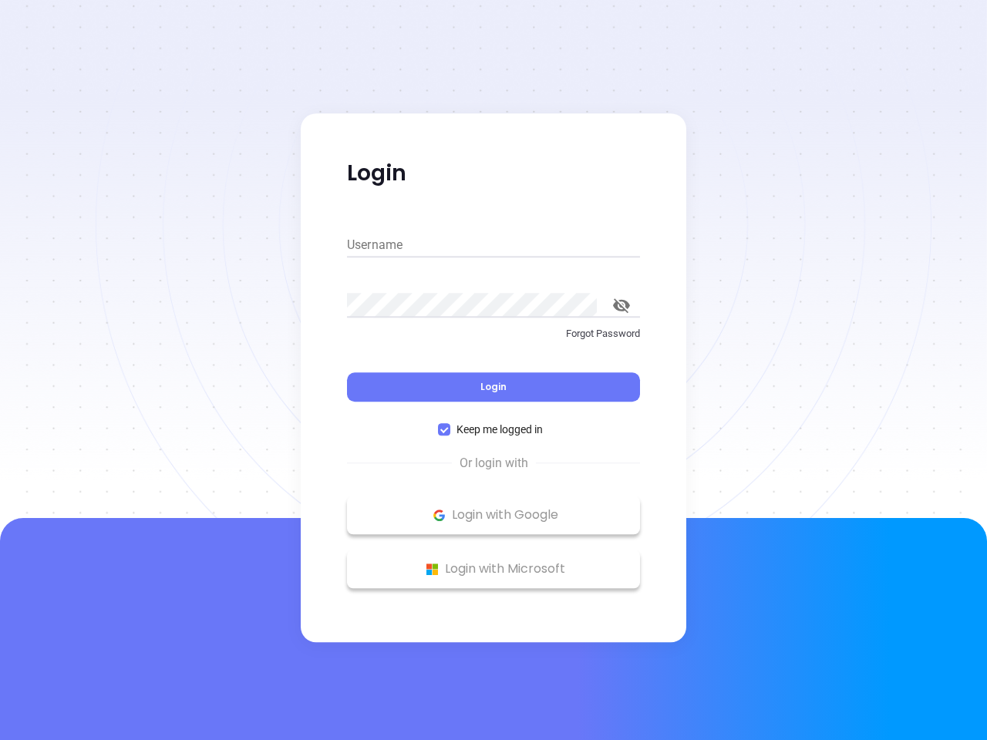 The width and height of the screenshot is (987, 740). Describe the element at coordinates (493, 569) in the screenshot. I see `button: Microsoft Logo Login with Microsoft` at that location.